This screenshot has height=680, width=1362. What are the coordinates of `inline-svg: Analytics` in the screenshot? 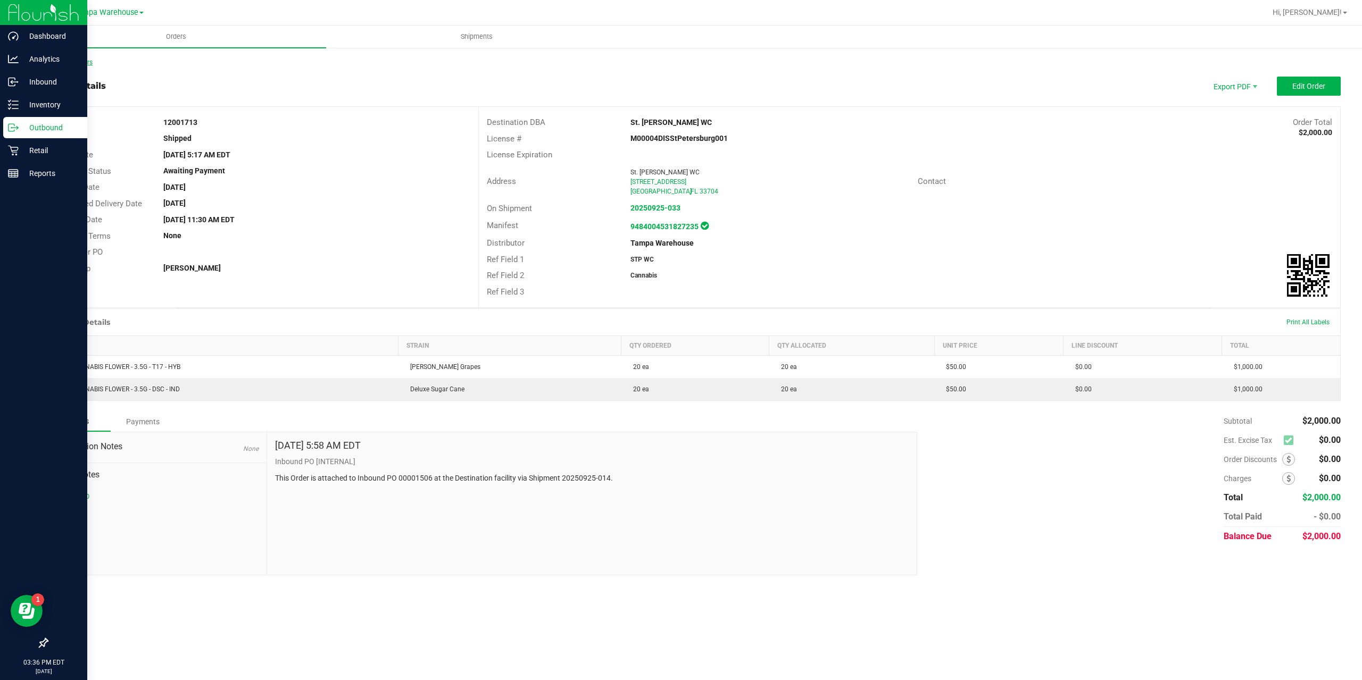 It's located at (13, 59).